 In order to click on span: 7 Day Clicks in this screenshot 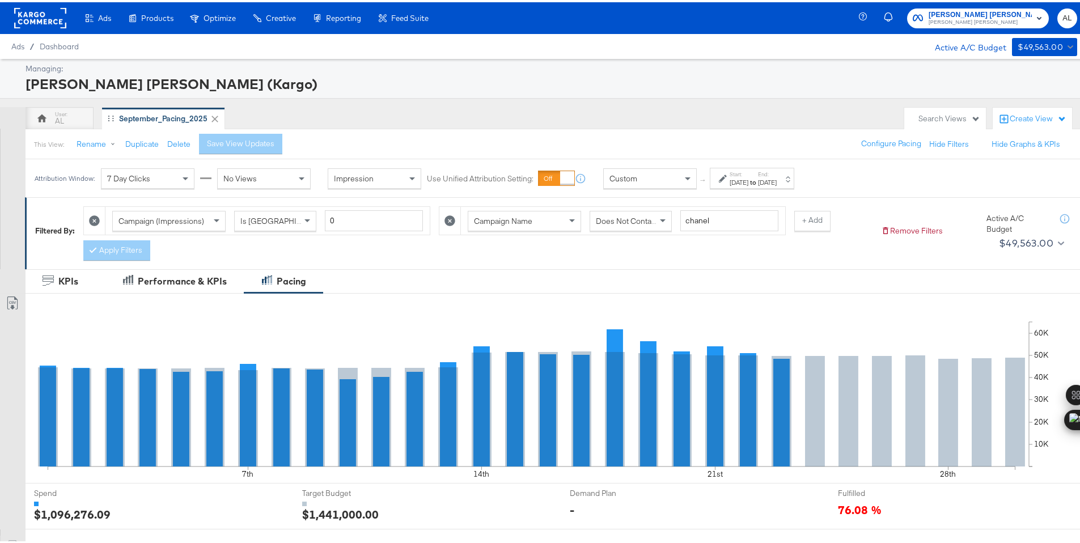, I will do `click(129, 176)`.